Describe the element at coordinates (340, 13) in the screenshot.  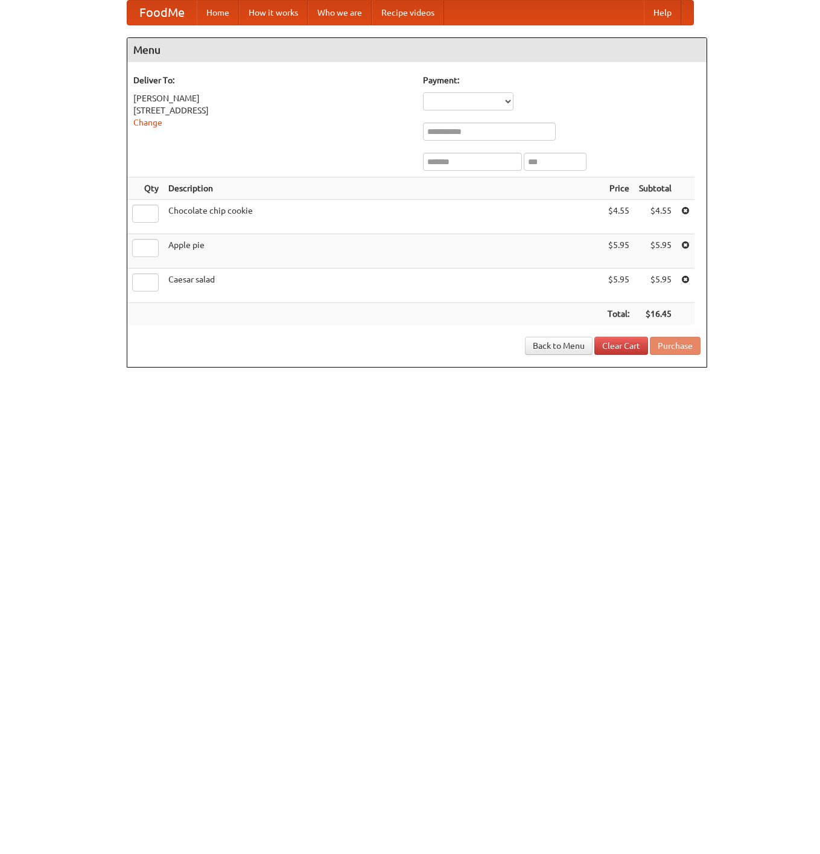
I see `a: Who we are` at that location.